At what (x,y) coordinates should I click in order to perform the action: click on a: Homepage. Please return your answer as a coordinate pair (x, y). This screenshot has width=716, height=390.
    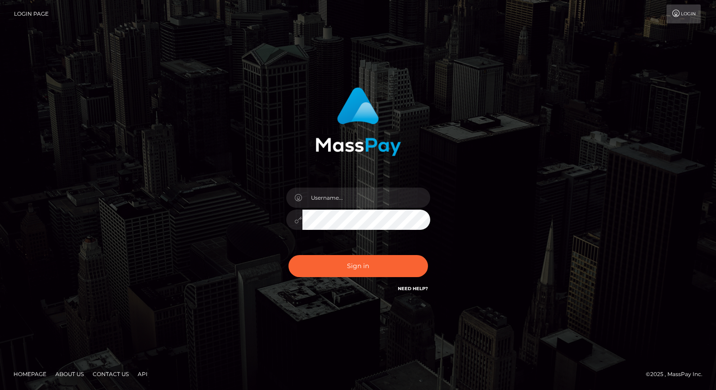
    Looking at the image, I should click on (30, 374).